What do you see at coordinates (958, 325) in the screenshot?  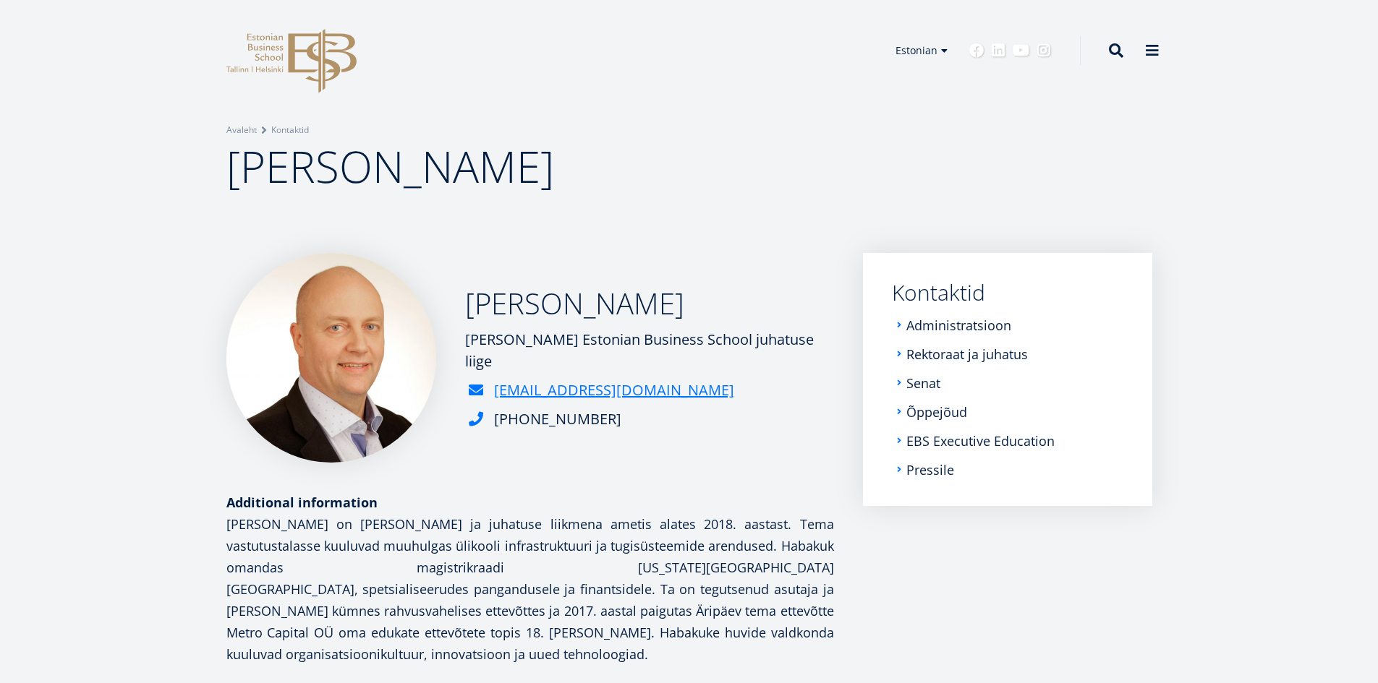 I see `a: Administratsioon` at bounding box center [958, 325].